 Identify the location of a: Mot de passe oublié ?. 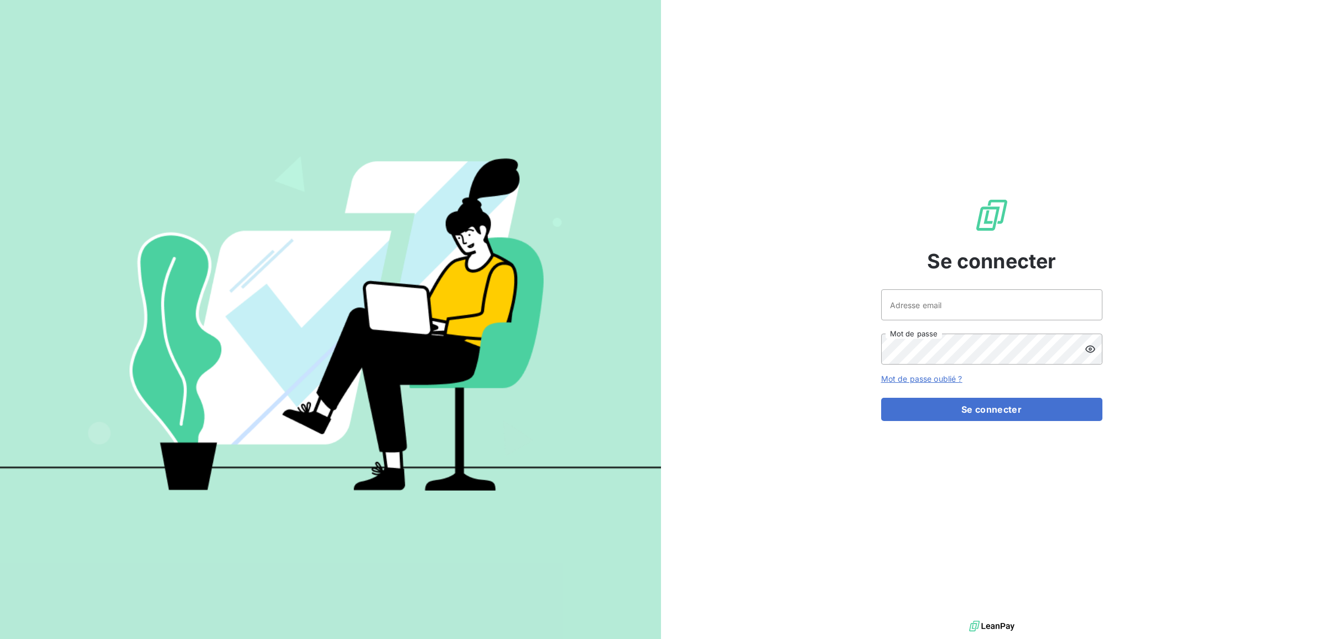
(921, 378).